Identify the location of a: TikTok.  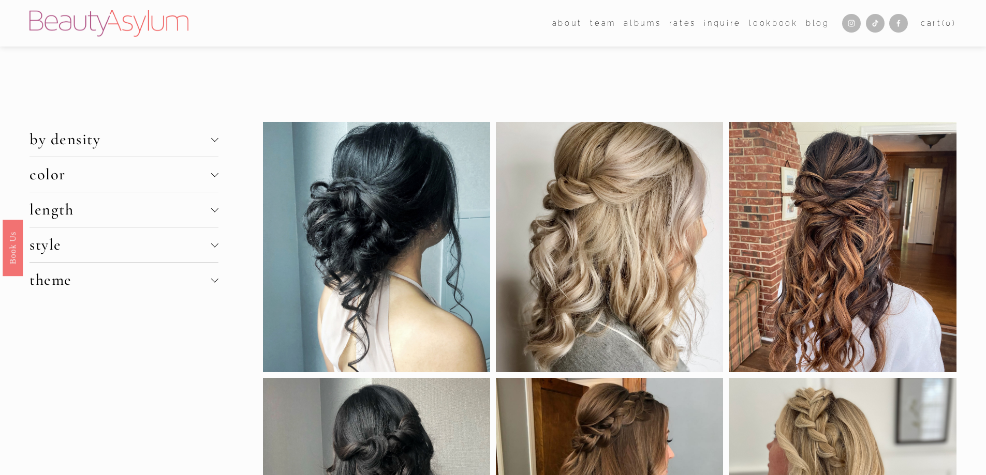
(875, 23).